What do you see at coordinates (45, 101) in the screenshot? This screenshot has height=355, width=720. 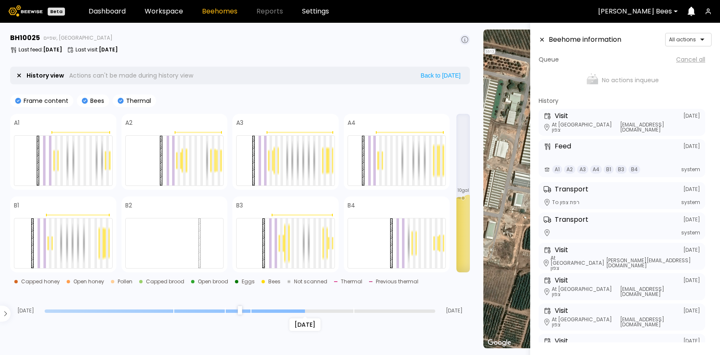 I see `p: Frame content` at bounding box center [45, 101].